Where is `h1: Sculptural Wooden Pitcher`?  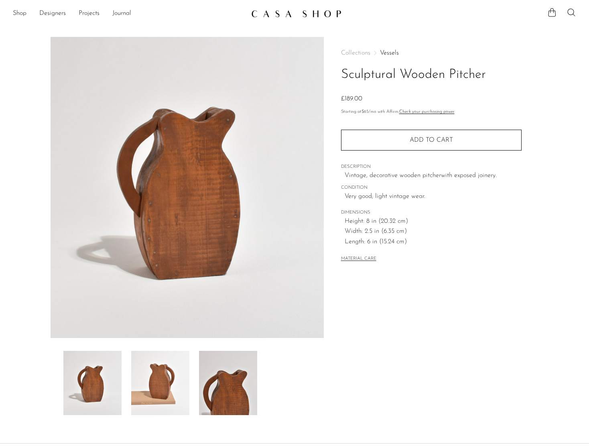
h1: Sculptural Wooden Pitcher is located at coordinates (432, 75).